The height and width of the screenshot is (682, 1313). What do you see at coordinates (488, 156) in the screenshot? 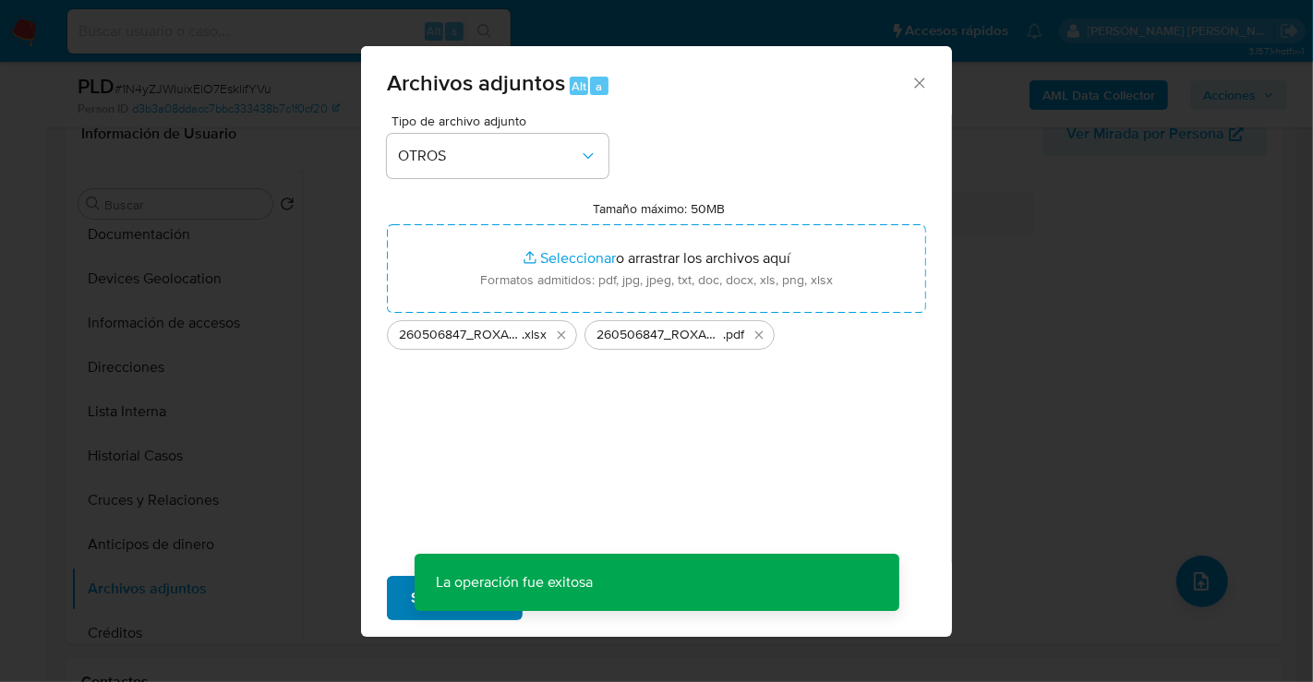
I see `span: OTROS` at bounding box center [488, 156].